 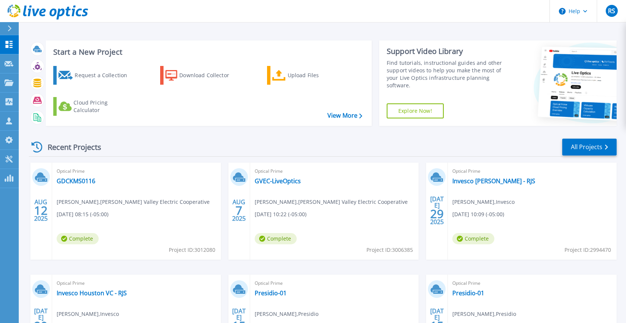 What do you see at coordinates (104, 107) in the screenshot?
I see `div: Cloud Pricing Calculator` at bounding box center [104, 107].